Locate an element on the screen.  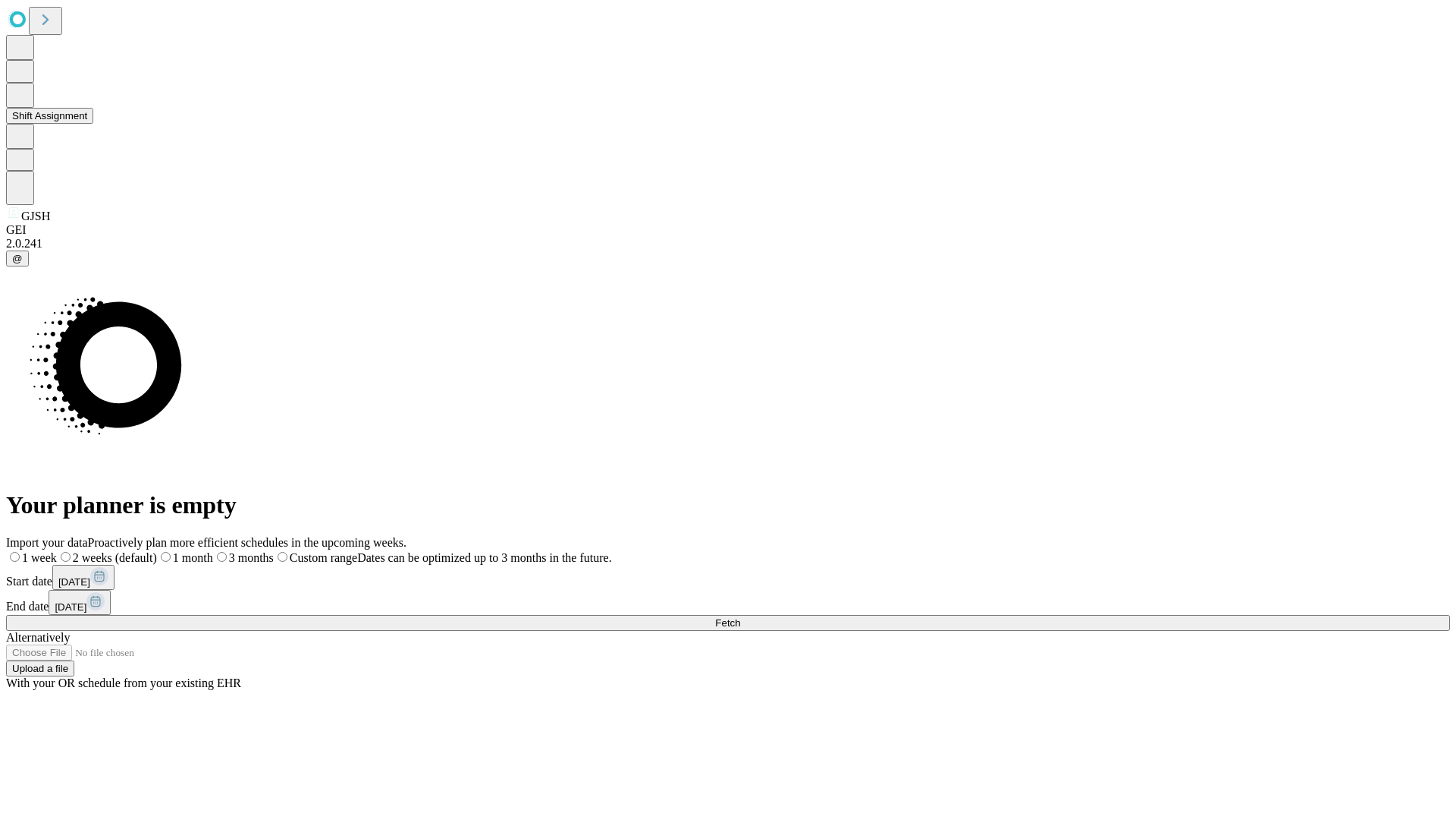
input: 1 month is located at coordinates (165, 556).